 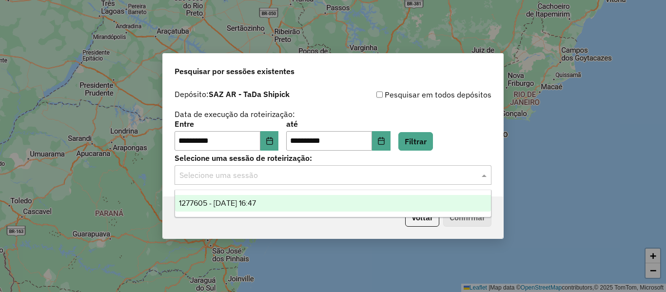 I want to click on ng-dropdown-panel: Options list, so click(x=333, y=203).